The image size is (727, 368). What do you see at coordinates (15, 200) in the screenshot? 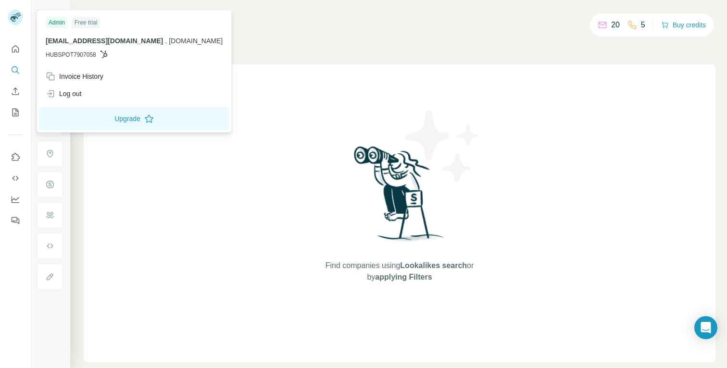
I see `button: Dashboard` at bounding box center [15, 200].